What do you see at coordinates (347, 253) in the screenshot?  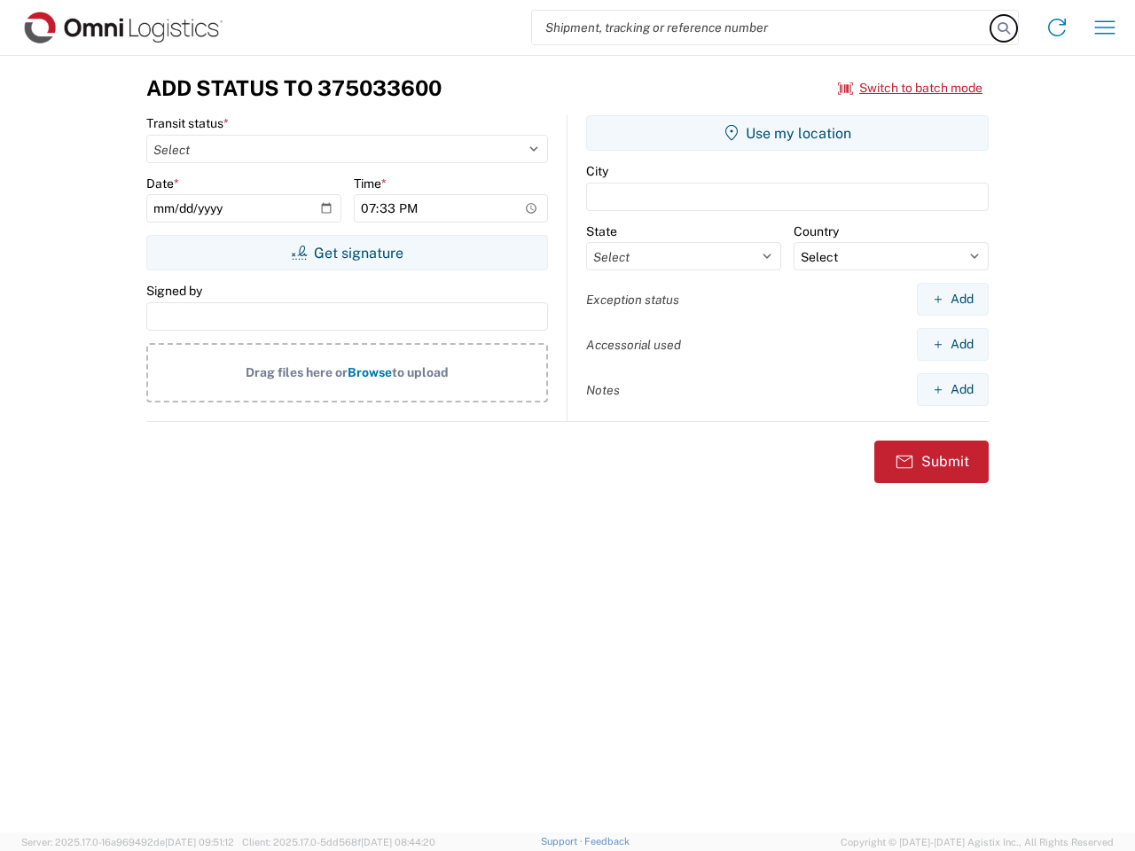 I see `button: Get signature` at bounding box center [347, 253].